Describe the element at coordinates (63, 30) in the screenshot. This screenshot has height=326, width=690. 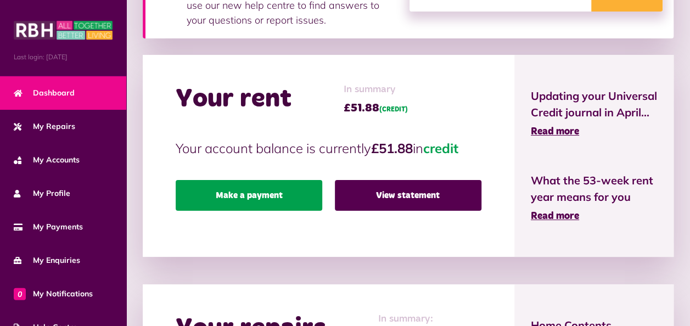
I see `img: MyRBH` at that location.